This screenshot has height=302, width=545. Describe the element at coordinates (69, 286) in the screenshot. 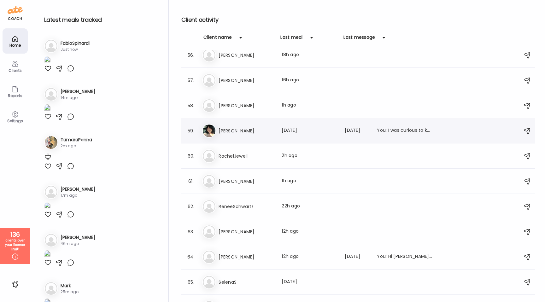

I see `h3: Mark` at that location.